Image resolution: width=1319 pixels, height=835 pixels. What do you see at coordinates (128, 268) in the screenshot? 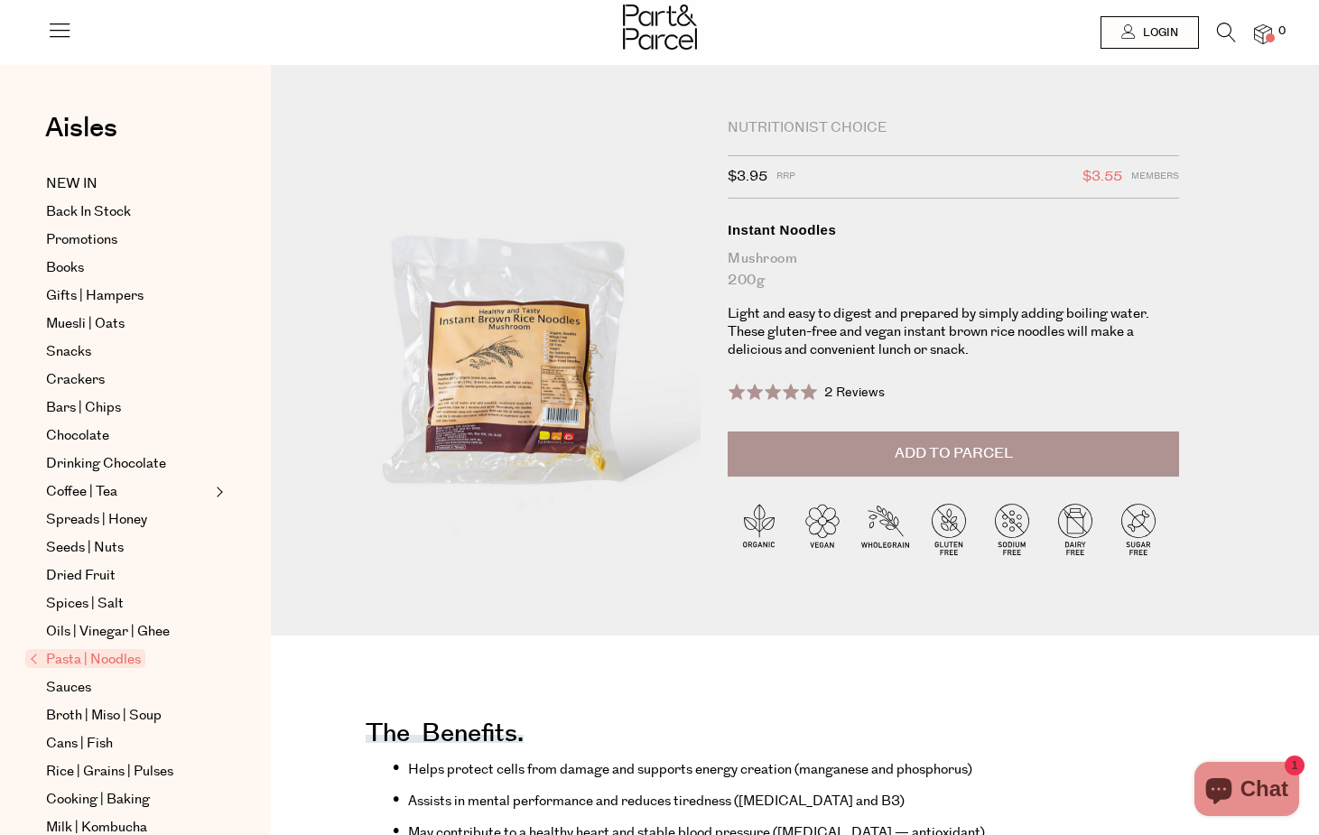
I see `a: Books` at bounding box center [128, 268].